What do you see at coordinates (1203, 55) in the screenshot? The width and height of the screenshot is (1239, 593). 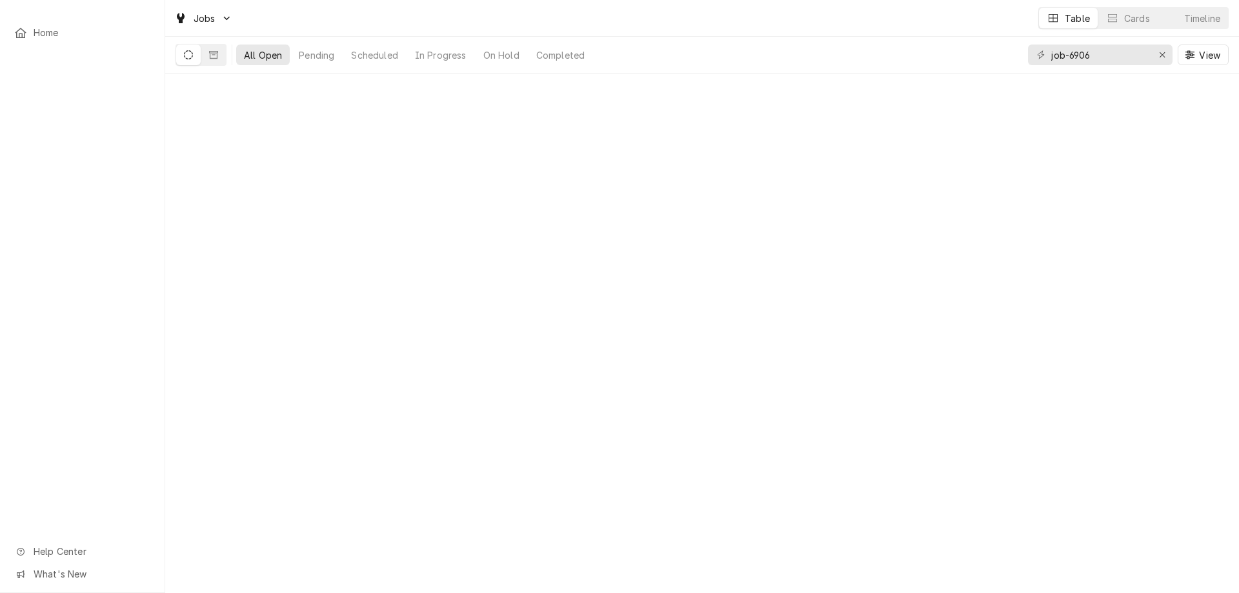 I see `button: View` at bounding box center [1203, 55].